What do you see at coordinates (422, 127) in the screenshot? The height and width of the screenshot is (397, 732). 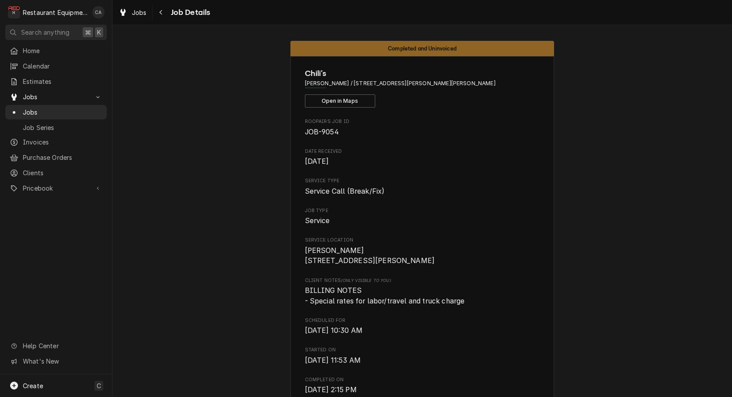 I see `div: Roopairs Job ID` at bounding box center [422, 127].